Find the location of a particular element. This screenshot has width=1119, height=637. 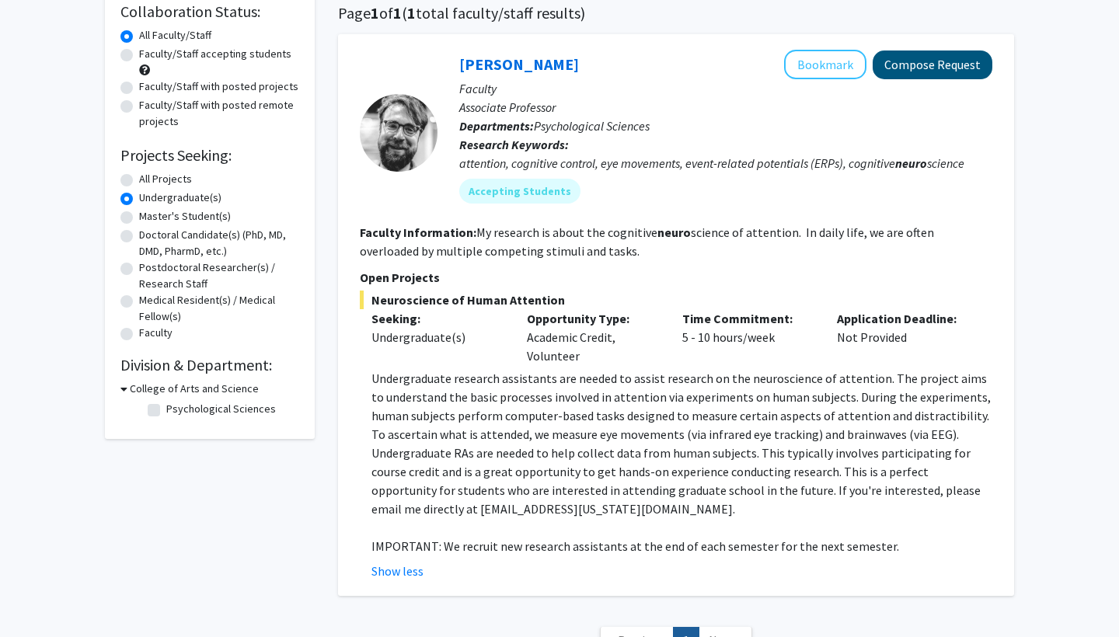

label: Faculty is located at coordinates (155, 333).